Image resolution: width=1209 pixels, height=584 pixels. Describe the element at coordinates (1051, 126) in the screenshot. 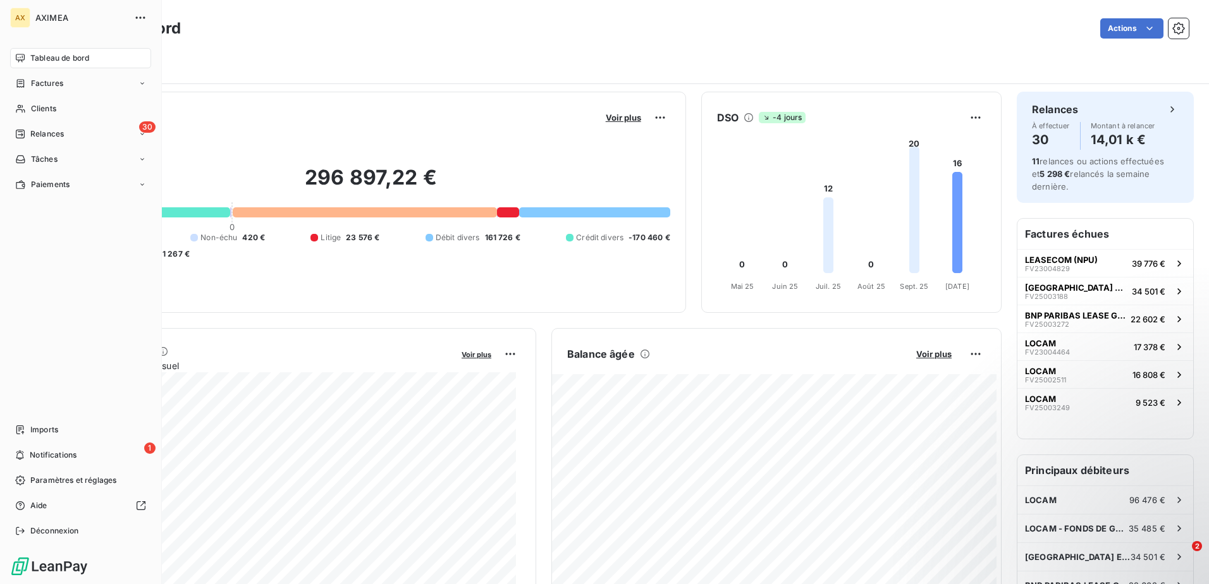

I see `span: À effectuer` at that location.